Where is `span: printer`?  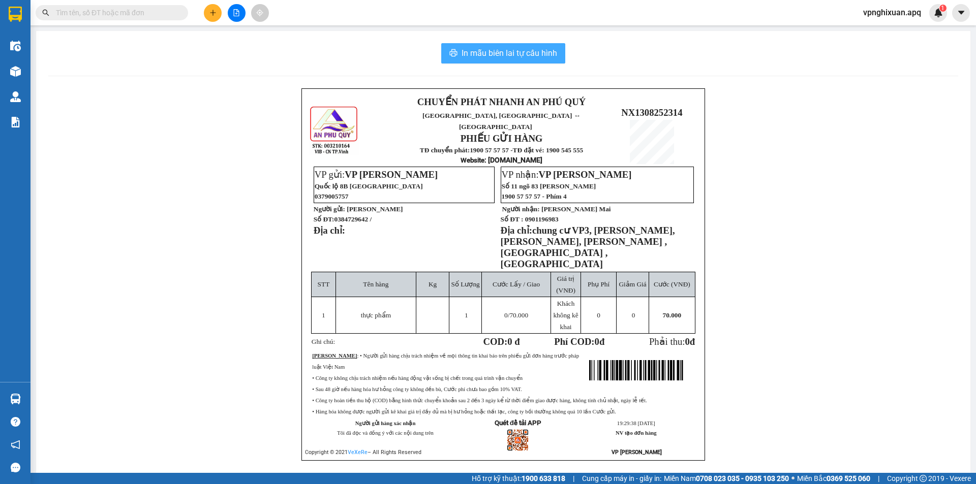
span: printer is located at coordinates (453, 53).